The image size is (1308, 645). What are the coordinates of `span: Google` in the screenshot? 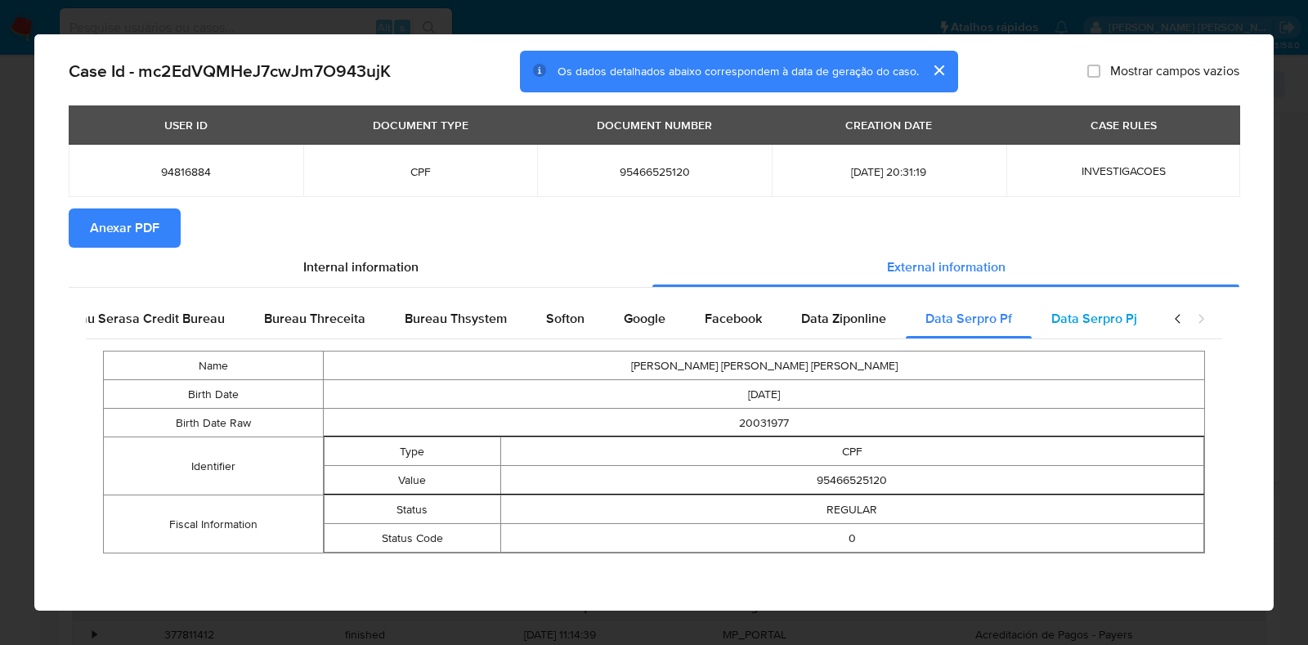 It's located at (644, 318).